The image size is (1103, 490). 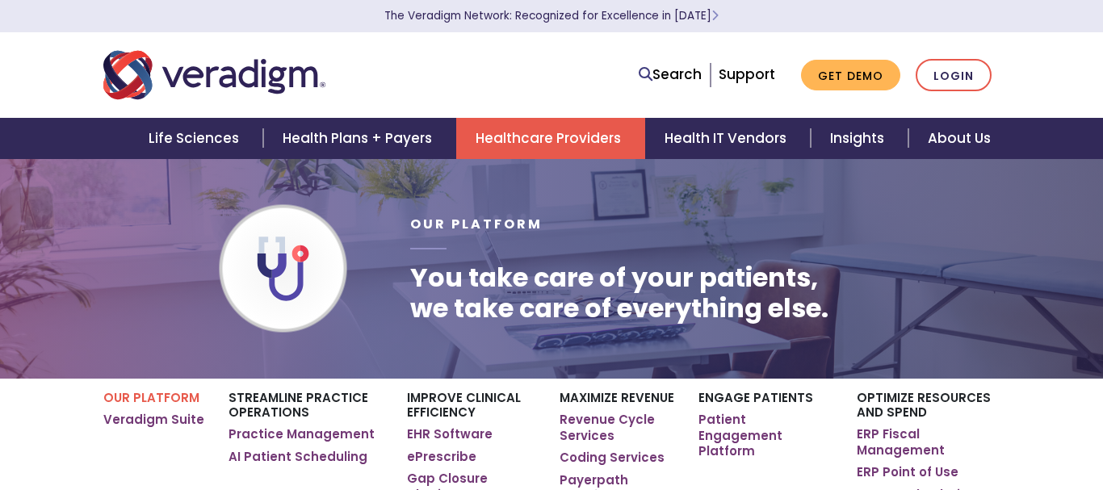 I want to click on a: Patient Engagement Platform, so click(x=765, y=435).